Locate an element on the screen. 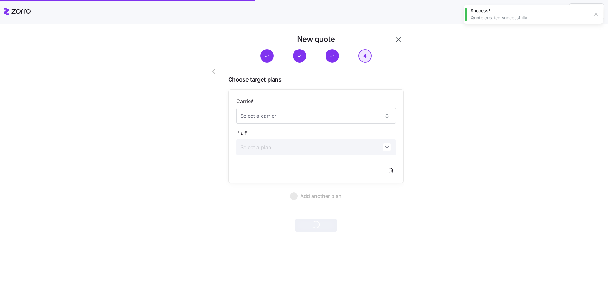 Image resolution: width=608 pixels, height=304 pixels. button: 4 is located at coordinates (365, 56).